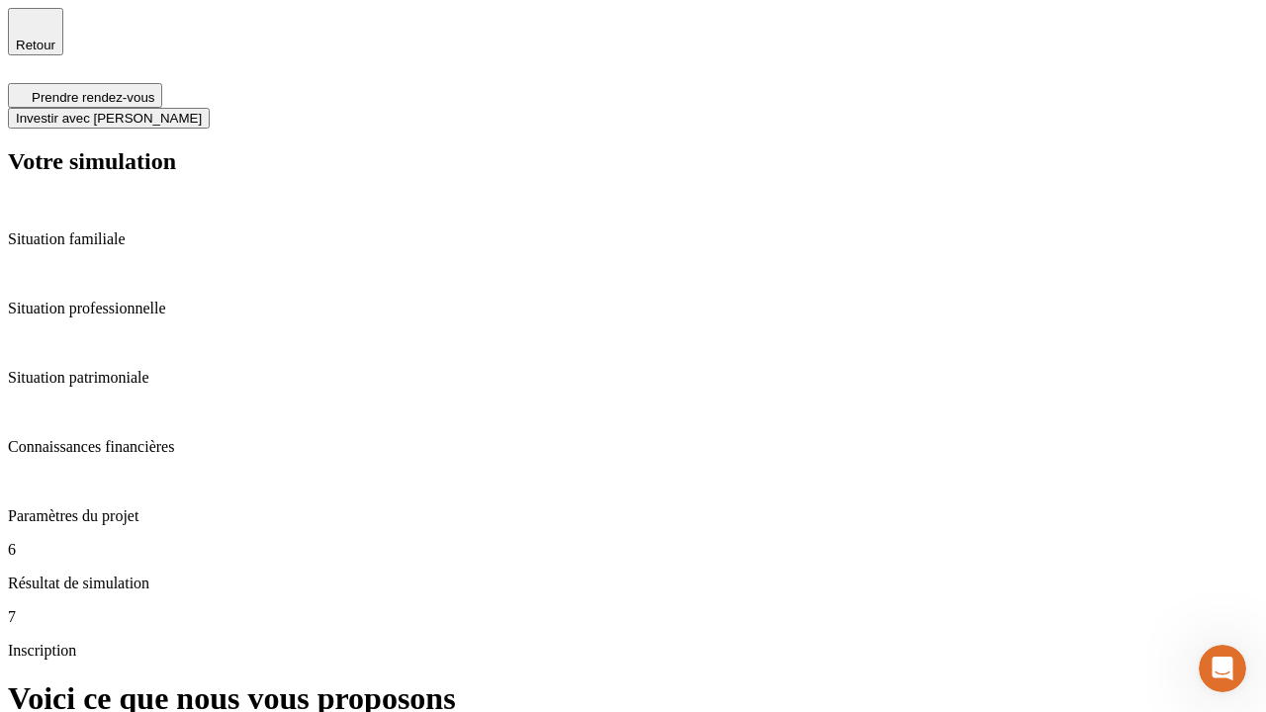 This screenshot has height=712, width=1266. I want to click on span: Retour, so click(36, 44).